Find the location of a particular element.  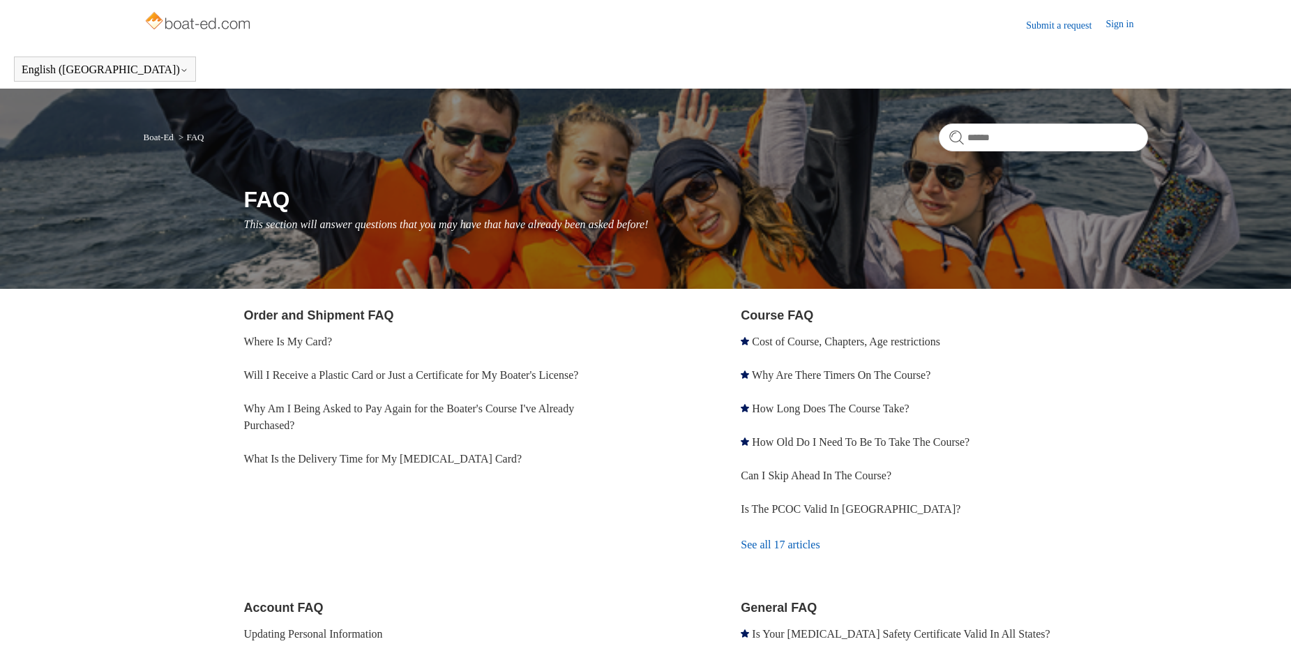

a: Why Are There Timers On The Course? is located at coordinates (841, 374).